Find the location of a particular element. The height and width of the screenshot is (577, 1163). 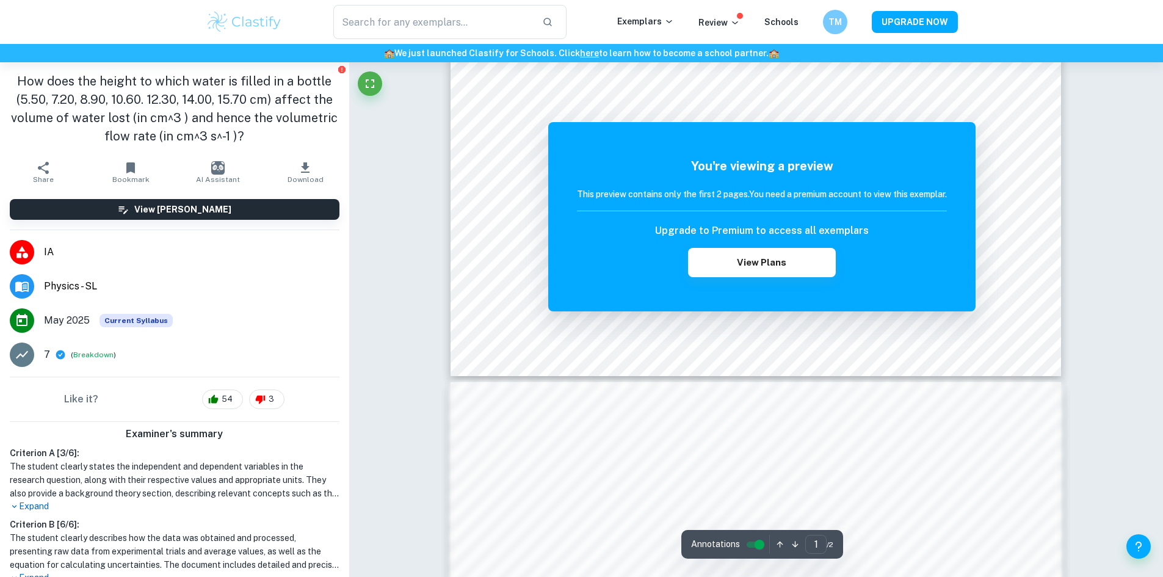

h1: The student clearly states the independent and dependent variables in the research question, alon... is located at coordinates (175, 480).